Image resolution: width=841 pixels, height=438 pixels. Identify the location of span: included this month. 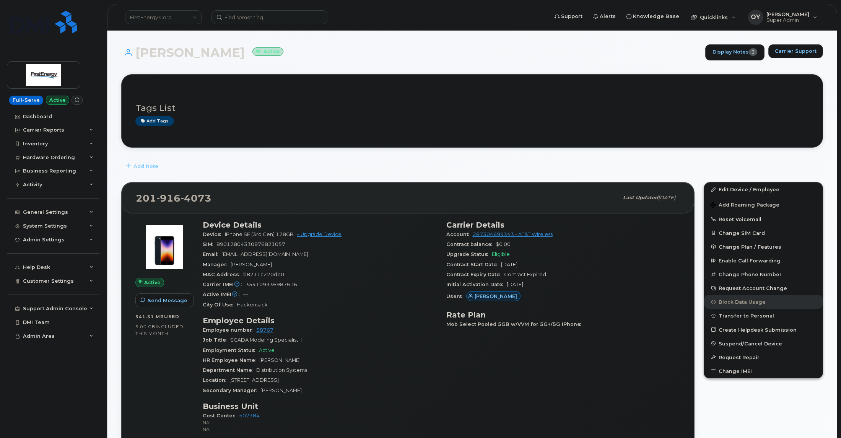
(160, 330).